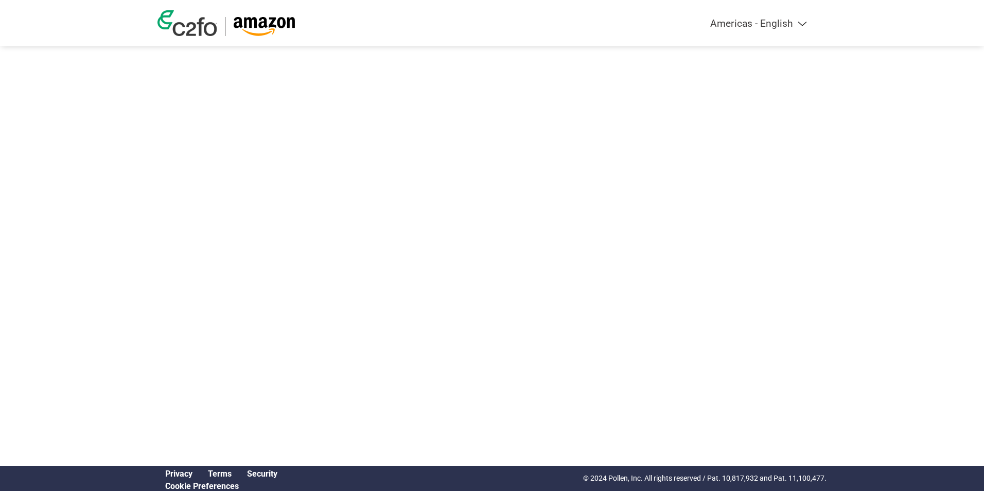 This screenshot has height=491, width=984. What do you see at coordinates (705, 478) in the screenshot?
I see `p: © 2024 Pollen, Inc. All rights reserved / Pat. 10,817,932 and Pat. 11,100,477.` at bounding box center [705, 478].